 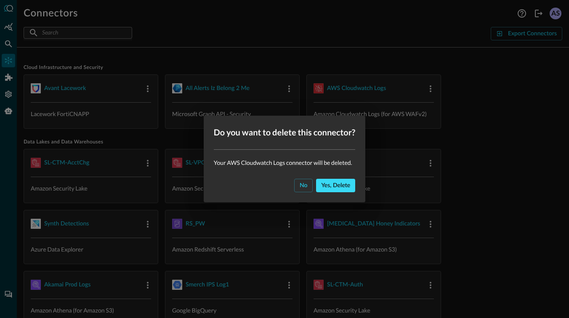 I want to click on h2: Do you want to delete this connector?, so click(x=285, y=133).